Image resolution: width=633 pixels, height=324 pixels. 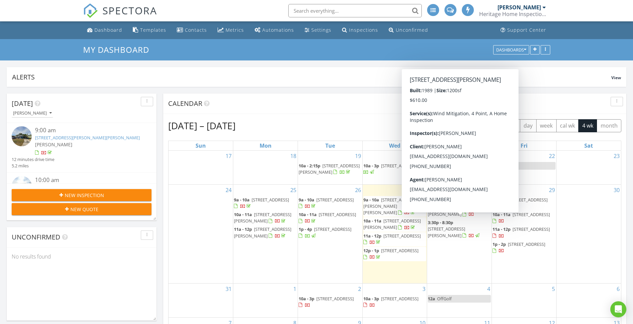 What do you see at coordinates (588, 126) in the screenshot?
I see `button: 4 wk` at bounding box center [588, 126].